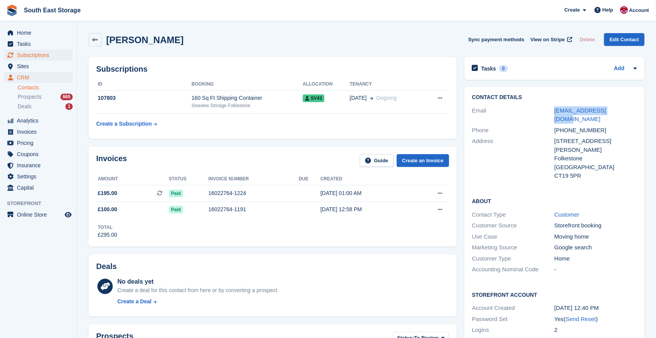 The image size is (656, 338). Describe the element at coordinates (326, 84) in the screenshot. I see `th: Allocation` at that location.